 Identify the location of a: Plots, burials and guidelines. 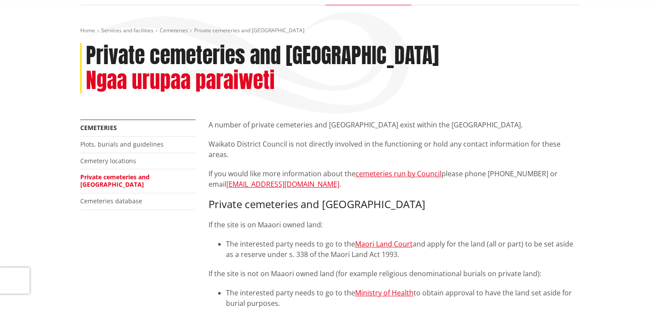
(122, 144).